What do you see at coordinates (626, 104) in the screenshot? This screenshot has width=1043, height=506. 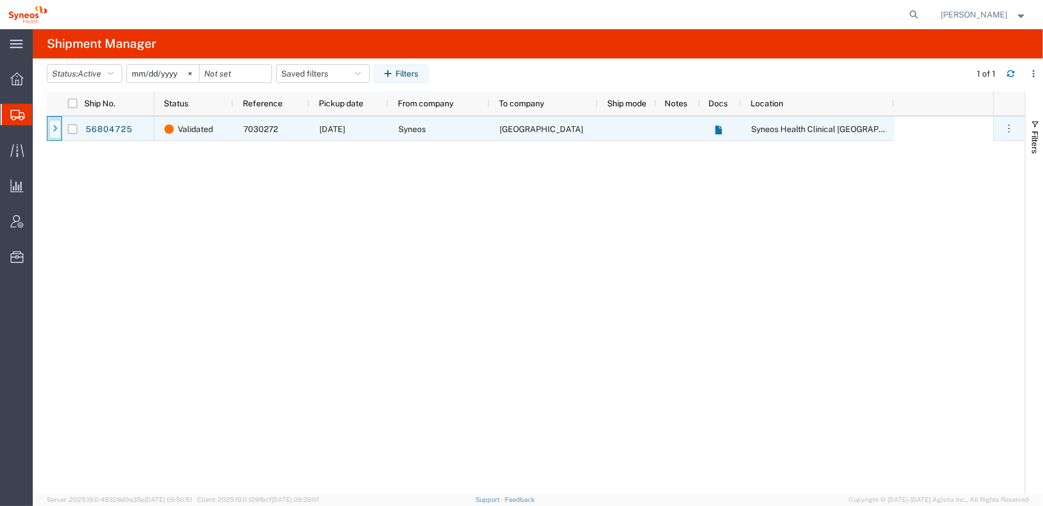 I see `span: Ship mode` at bounding box center [626, 104].